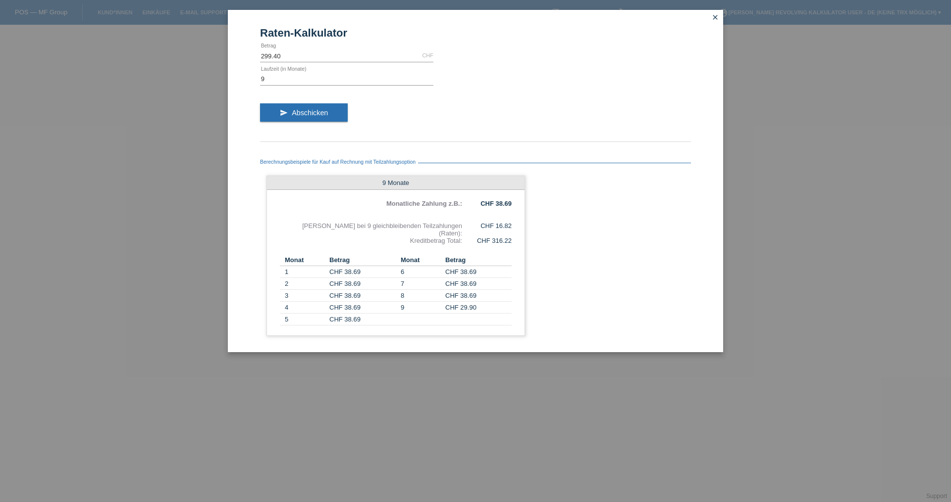  Describe the element at coordinates (420, 284) in the screenshot. I see `td: 7` at that location.